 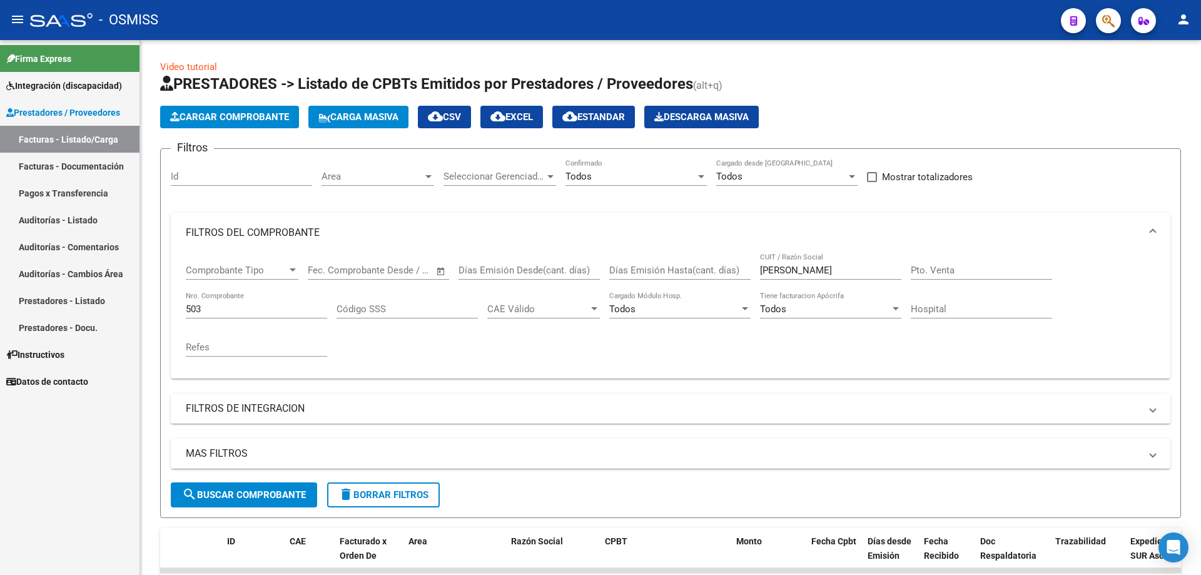 What do you see at coordinates (383, 495) in the screenshot?
I see `button: Borrar Filtros` at bounding box center [383, 495].